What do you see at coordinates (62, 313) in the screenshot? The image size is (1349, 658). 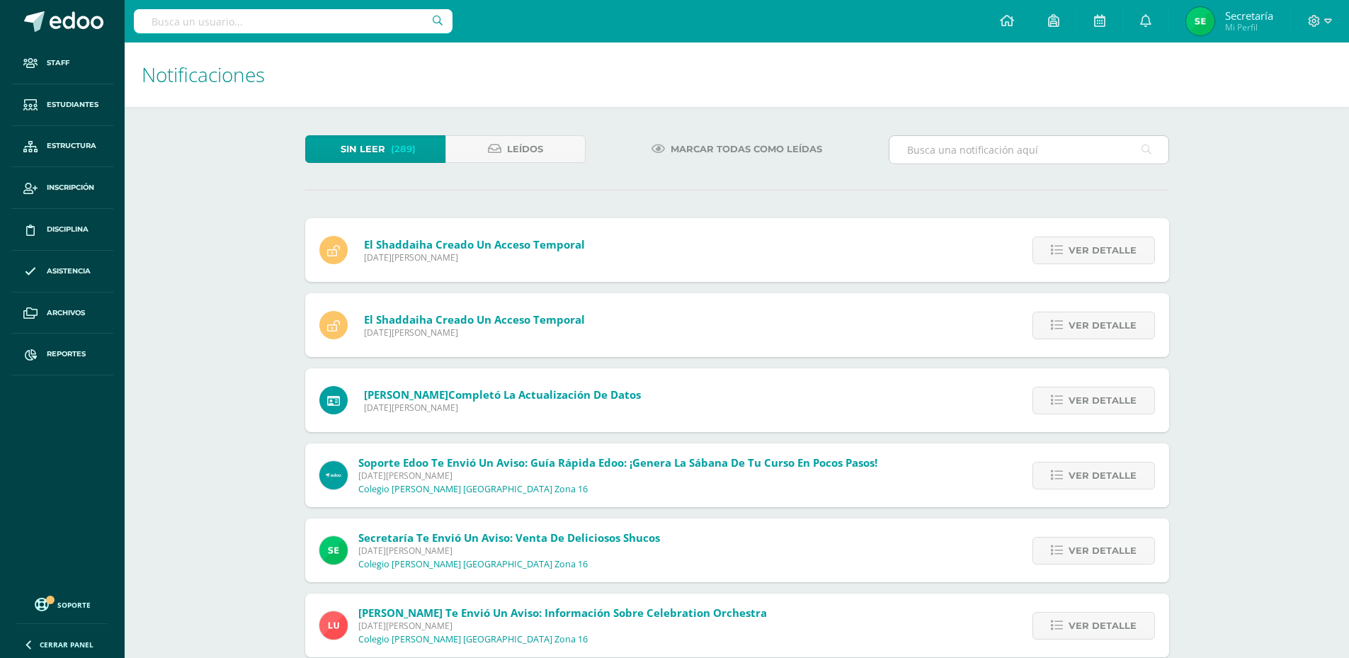 I see `a: Archivos` at bounding box center [62, 313].